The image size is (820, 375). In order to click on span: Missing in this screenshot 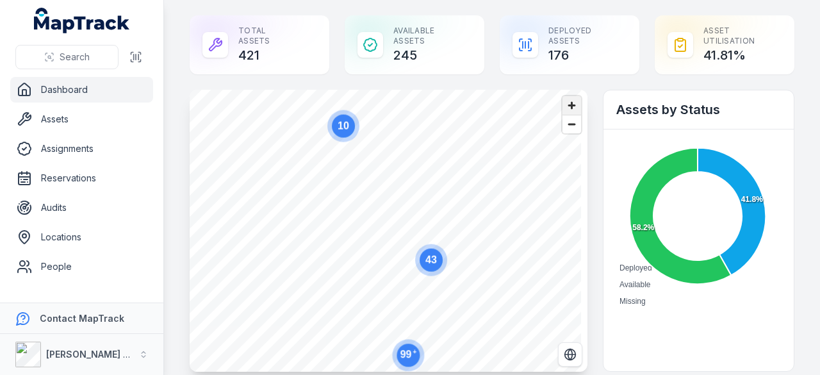, I will do `click(633, 301)`.